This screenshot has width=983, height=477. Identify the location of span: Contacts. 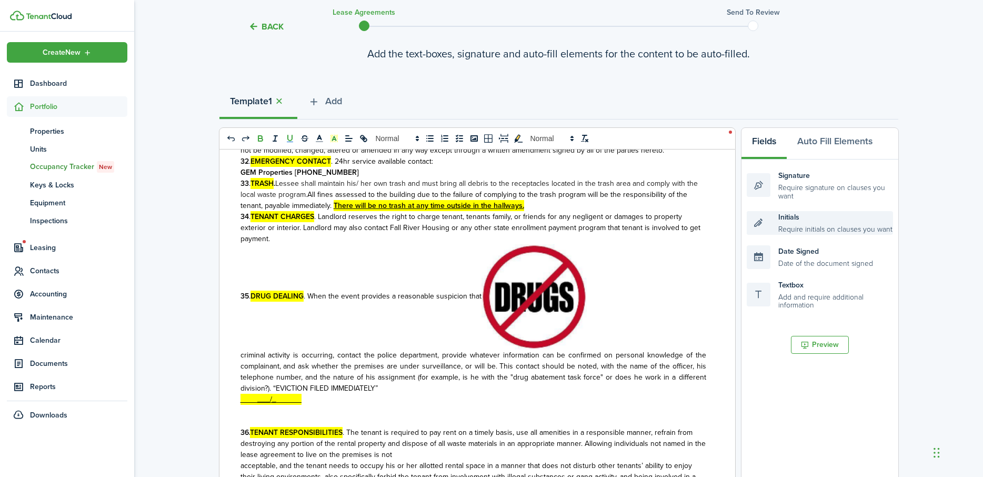
(78, 270).